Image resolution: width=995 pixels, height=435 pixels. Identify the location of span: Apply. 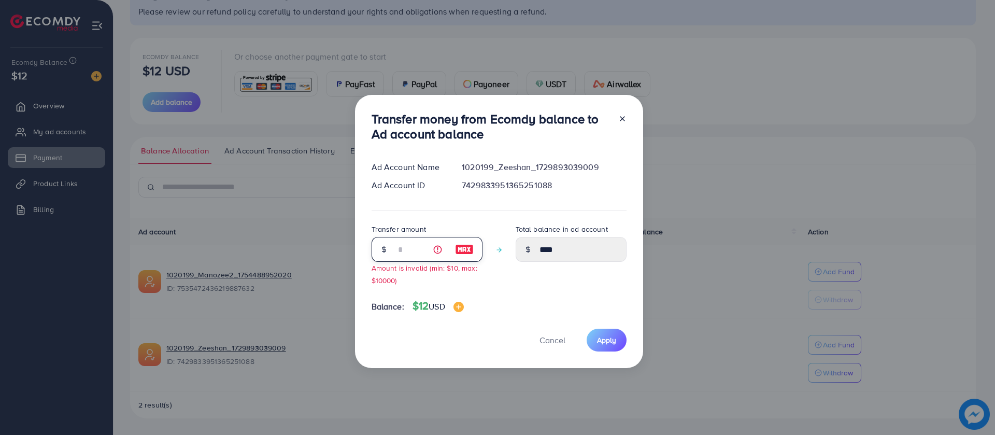
(607, 340).